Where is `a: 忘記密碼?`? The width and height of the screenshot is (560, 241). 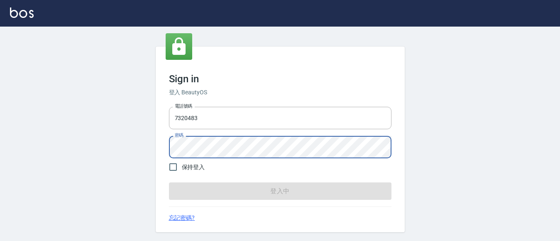
a: 忘記密碼? is located at coordinates (182, 217).